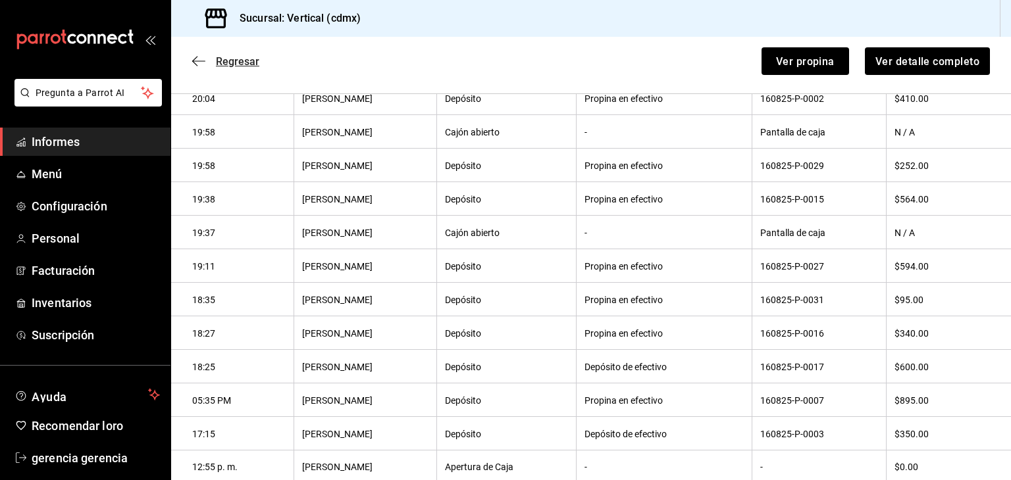 This screenshot has height=480, width=1011. Describe the element at coordinates (906, 468) in the screenshot. I see `font: $0.00` at that location.